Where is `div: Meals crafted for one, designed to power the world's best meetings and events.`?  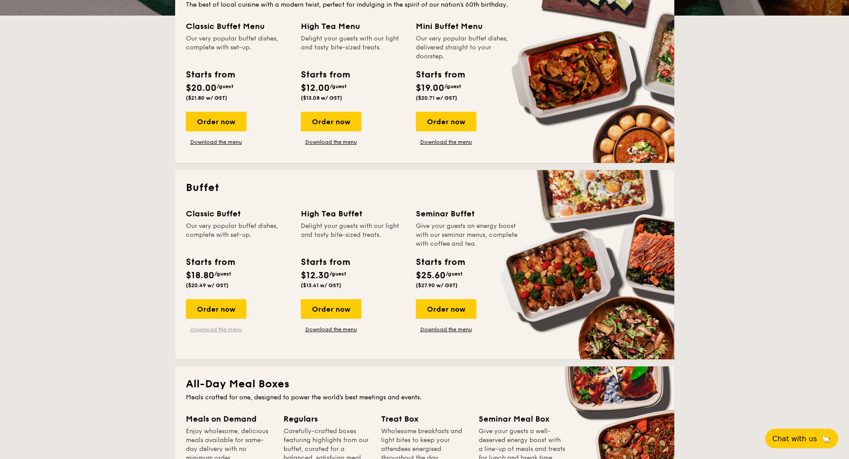 div: Meals crafted for one, designed to power the world's best meetings and events. is located at coordinates (425, 398).